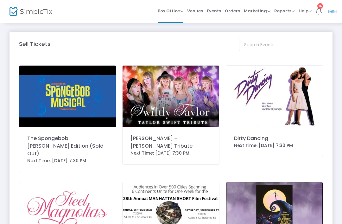 Image resolution: width=342 pixels, height=224 pixels. What do you see at coordinates (232, 11) in the screenshot?
I see `span: Orders` at bounding box center [232, 11].